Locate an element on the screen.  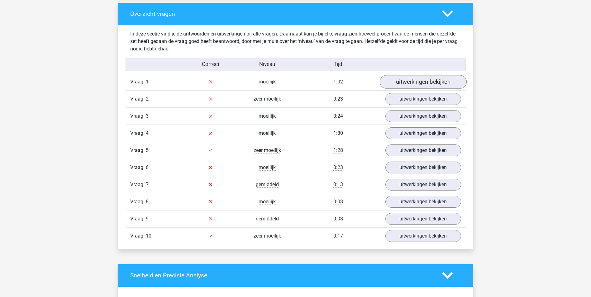
span: 7 is located at coordinates (147, 185).